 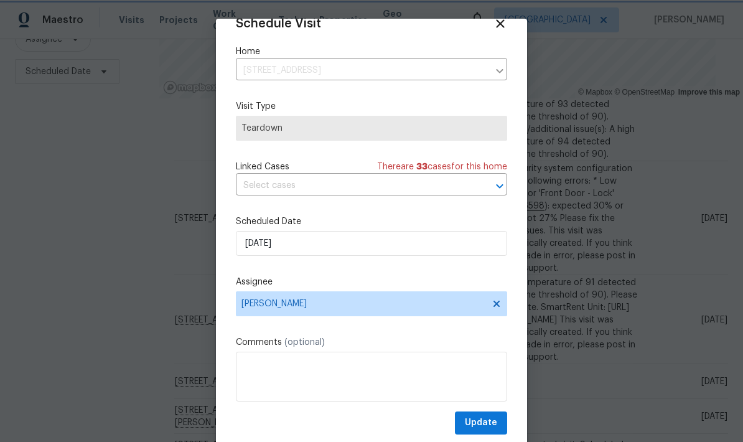 What do you see at coordinates (481, 422) in the screenshot?
I see `span: Update` at bounding box center [481, 422].